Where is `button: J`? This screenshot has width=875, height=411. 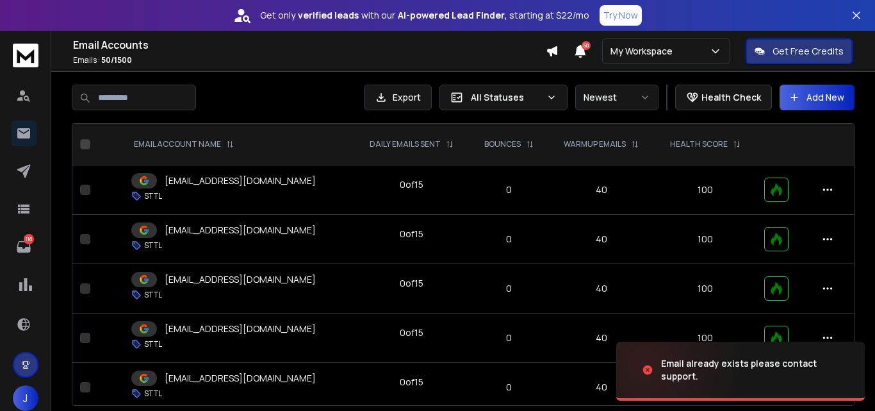
button: J is located at coordinates (26, 398).